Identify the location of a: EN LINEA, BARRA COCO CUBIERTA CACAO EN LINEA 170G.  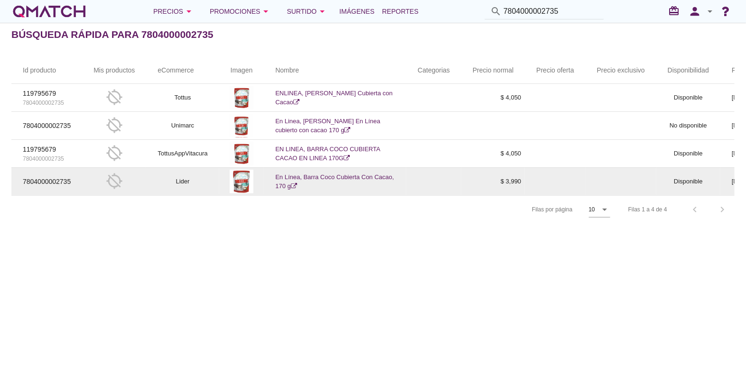
(327, 154).